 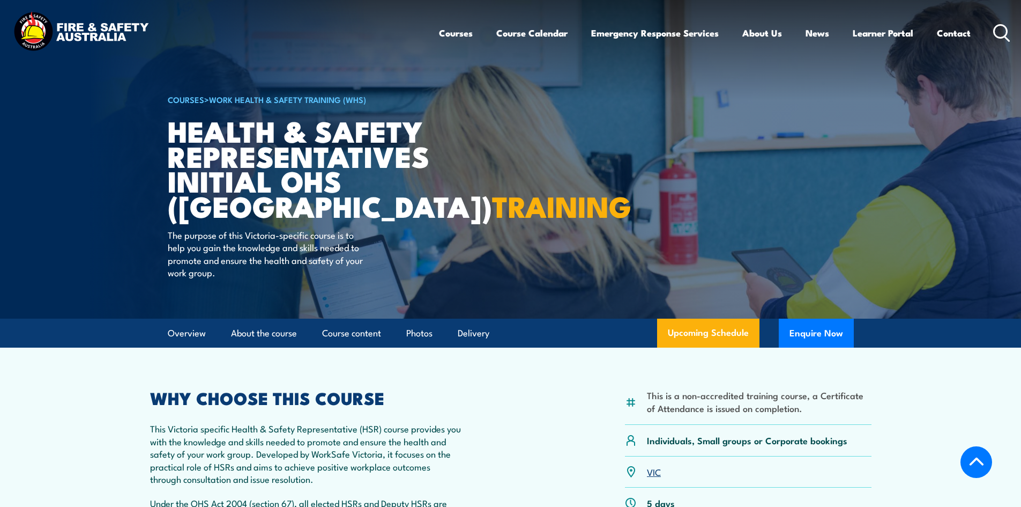 I want to click on a: Work Health & Safety Training (WHS), so click(x=287, y=99).